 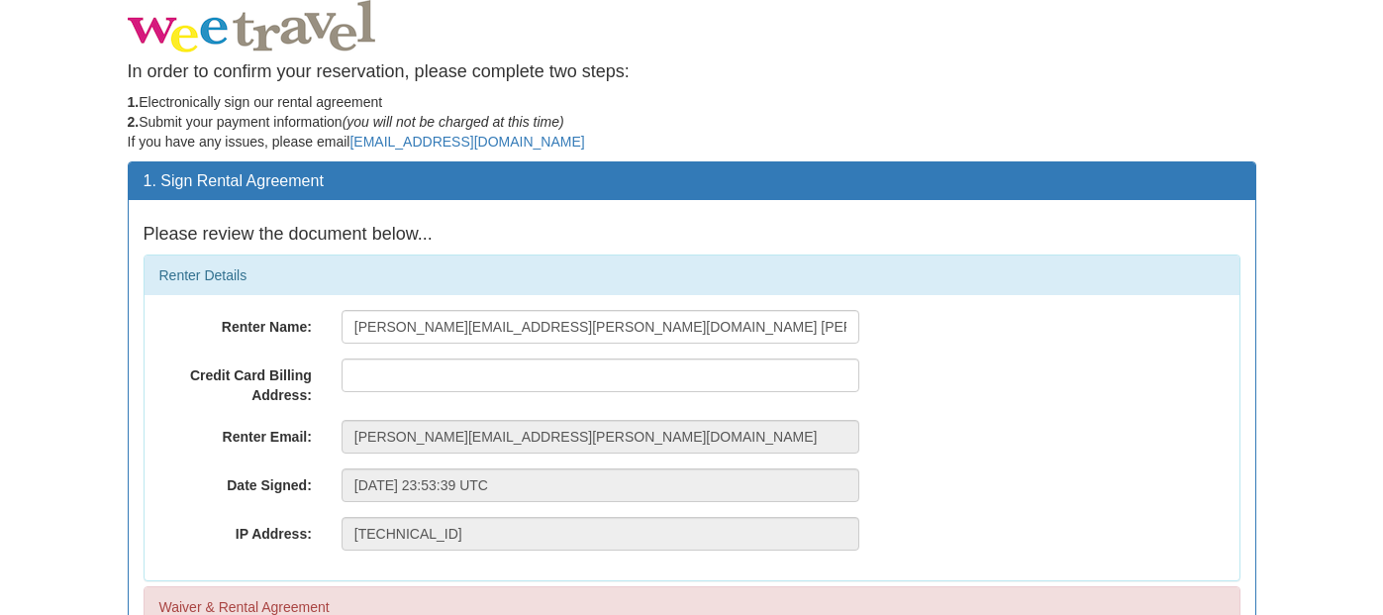 I want to click on div: Renter Details, so click(x=692, y=275).